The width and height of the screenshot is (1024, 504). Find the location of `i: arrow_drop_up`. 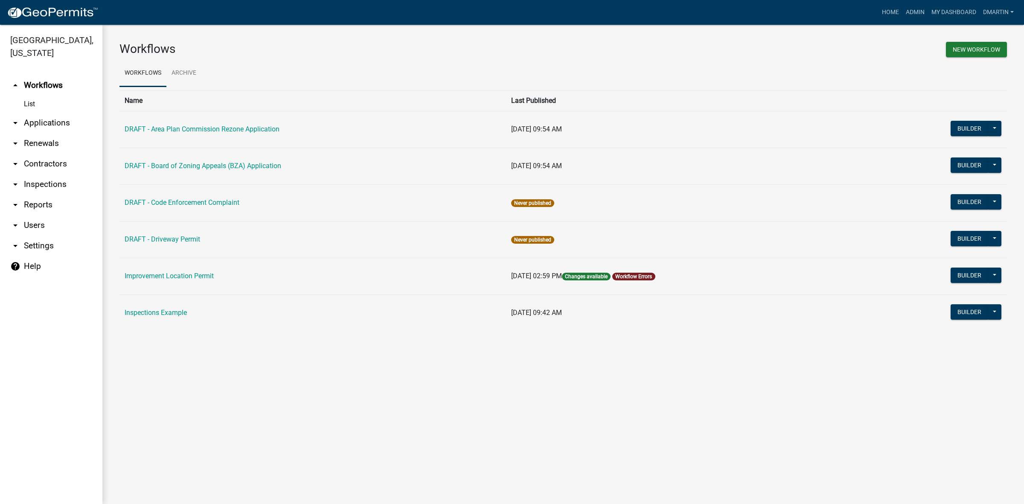

i: arrow_drop_up is located at coordinates (15, 85).